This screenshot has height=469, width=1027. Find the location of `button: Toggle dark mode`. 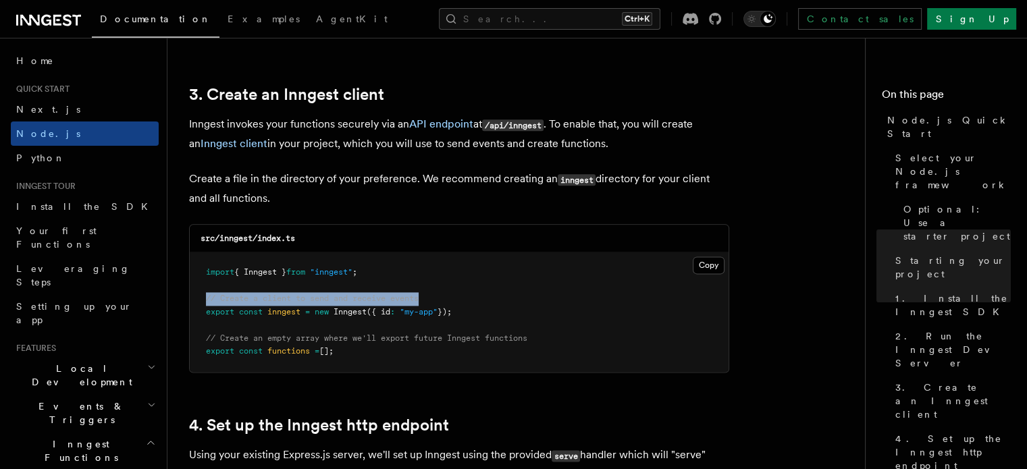

button: Toggle dark mode is located at coordinates (760, 19).